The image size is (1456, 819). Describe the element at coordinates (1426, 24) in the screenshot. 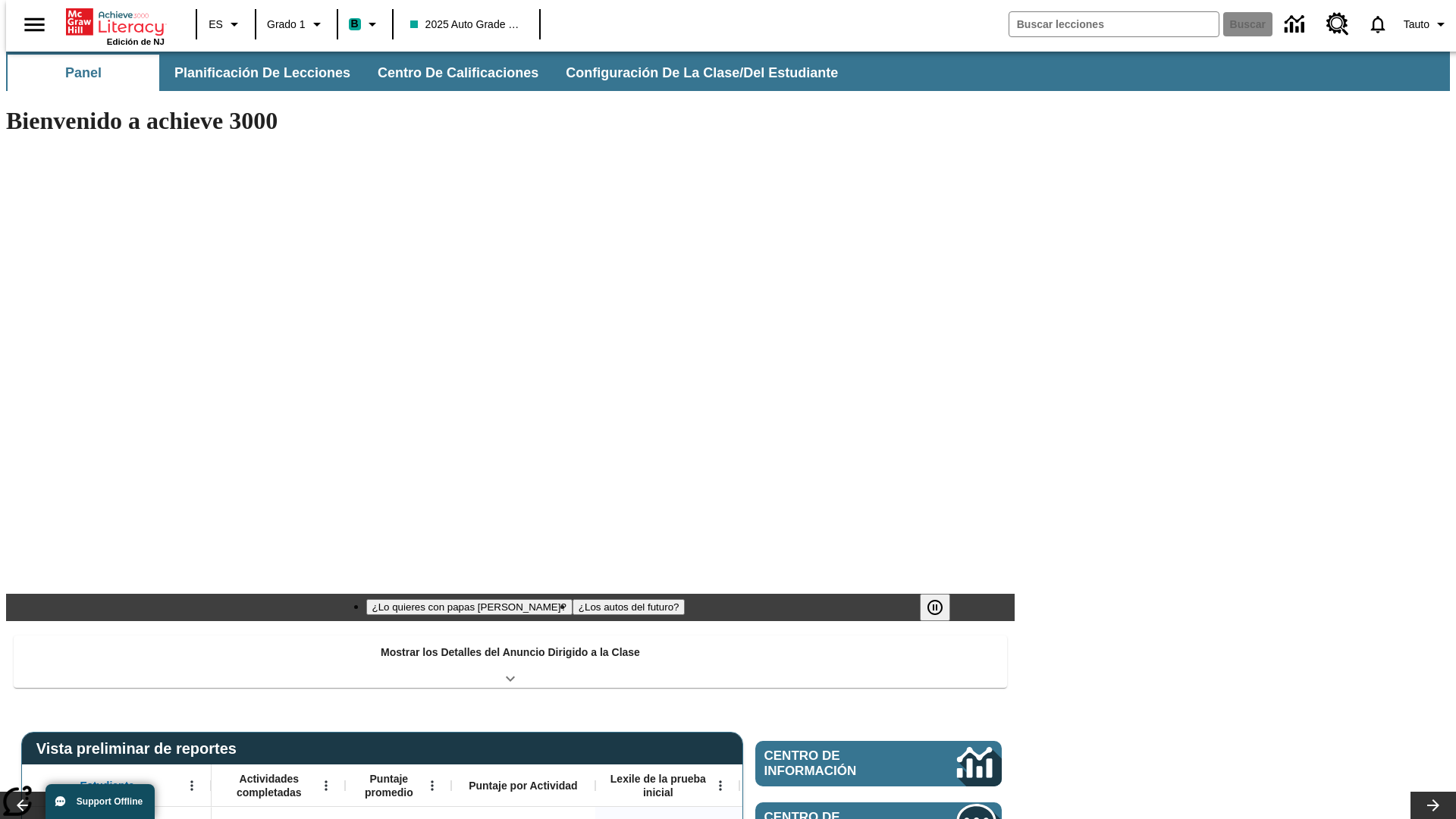

I see `button: Perfil/Configuración` at that location.